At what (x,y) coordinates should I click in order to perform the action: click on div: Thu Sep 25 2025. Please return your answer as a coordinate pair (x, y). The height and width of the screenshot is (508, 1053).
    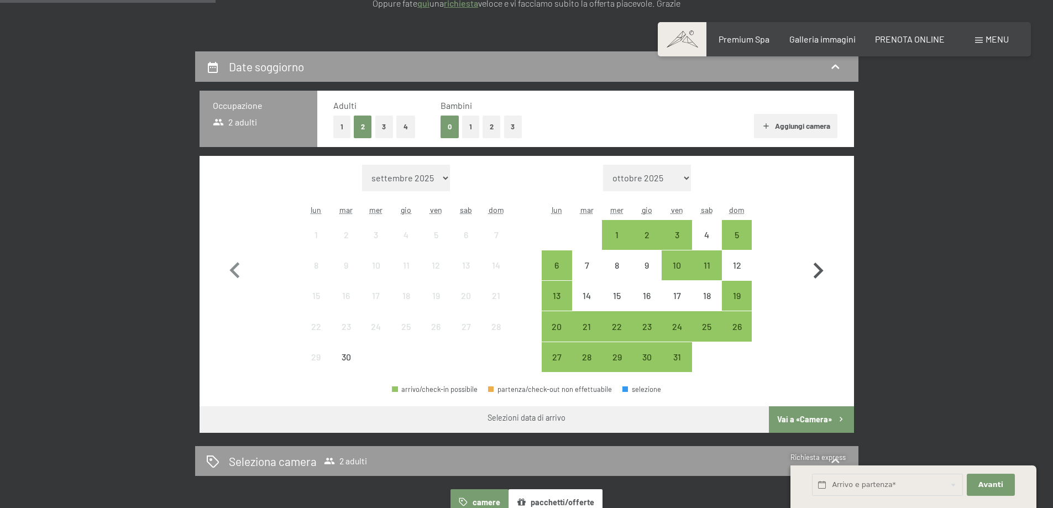
    Looking at the image, I should click on (406, 326).